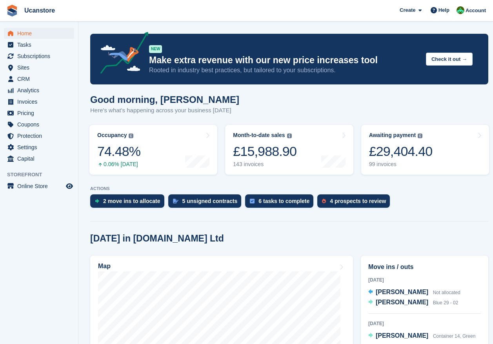 This screenshot has height=344, width=493. Describe the element at coordinates (112, 135) in the screenshot. I see `div: Occupancy` at that location.